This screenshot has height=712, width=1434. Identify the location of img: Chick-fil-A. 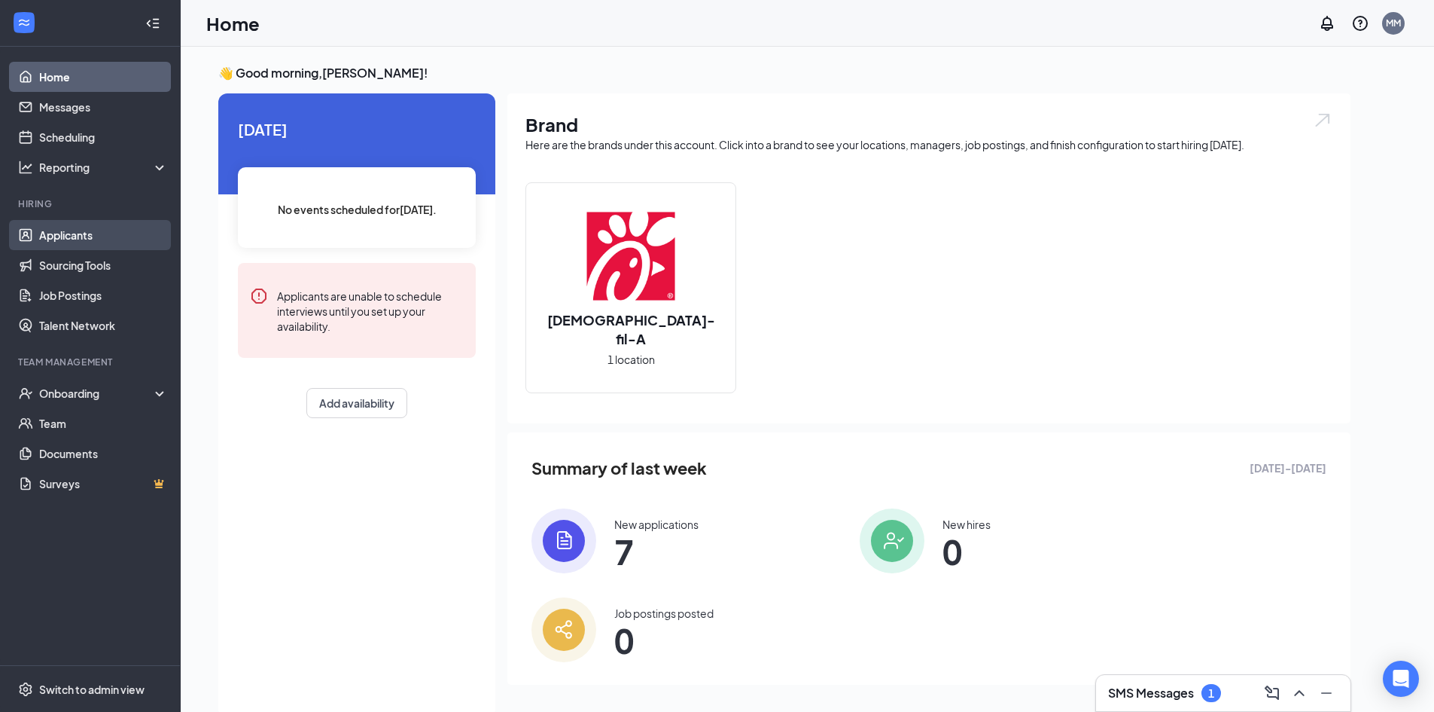
(631, 256).